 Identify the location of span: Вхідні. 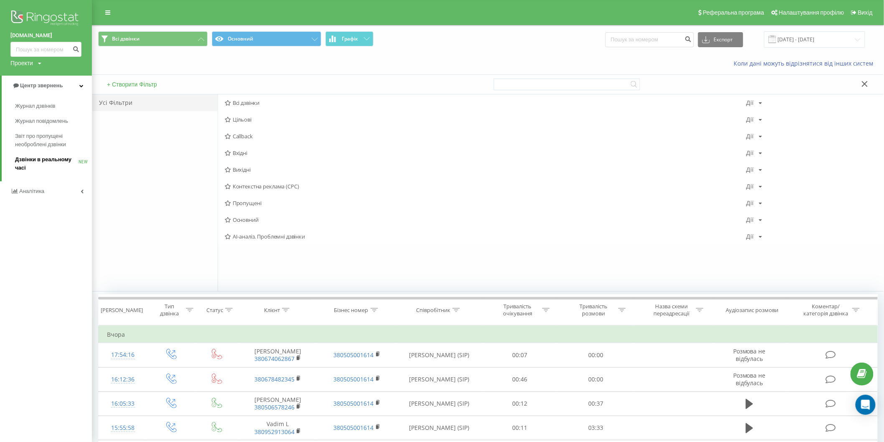
(485, 153).